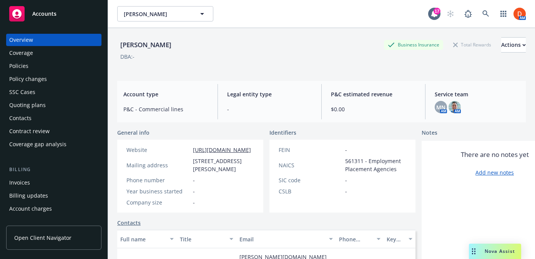 This screenshot has width=535, height=259. What do you see at coordinates (54, 170) in the screenshot?
I see `div: Billing` at bounding box center [54, 170].